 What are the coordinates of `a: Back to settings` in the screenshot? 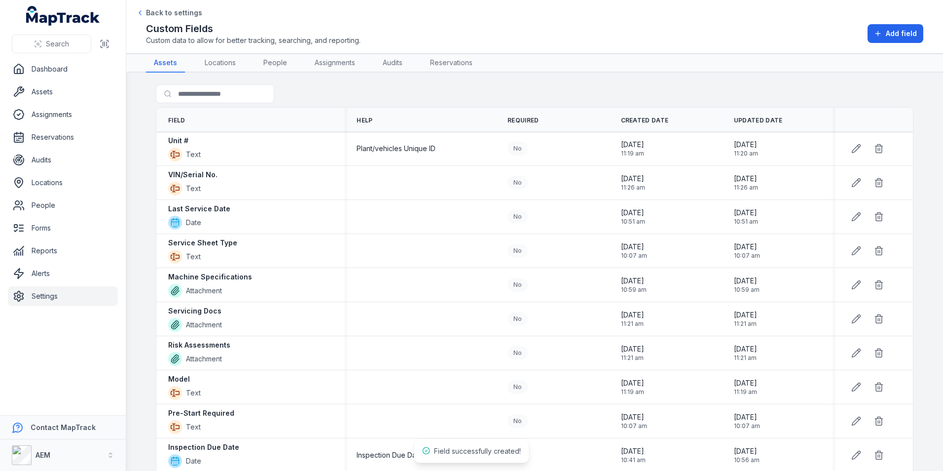 It's located at (169, 13).